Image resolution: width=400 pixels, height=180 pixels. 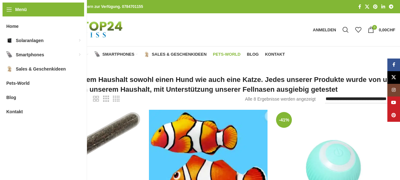 What do you see at coordinates (359, 99) in the screenshot?
I see `select: Shop-Reihenfolge` at bounding box center [359, 99].